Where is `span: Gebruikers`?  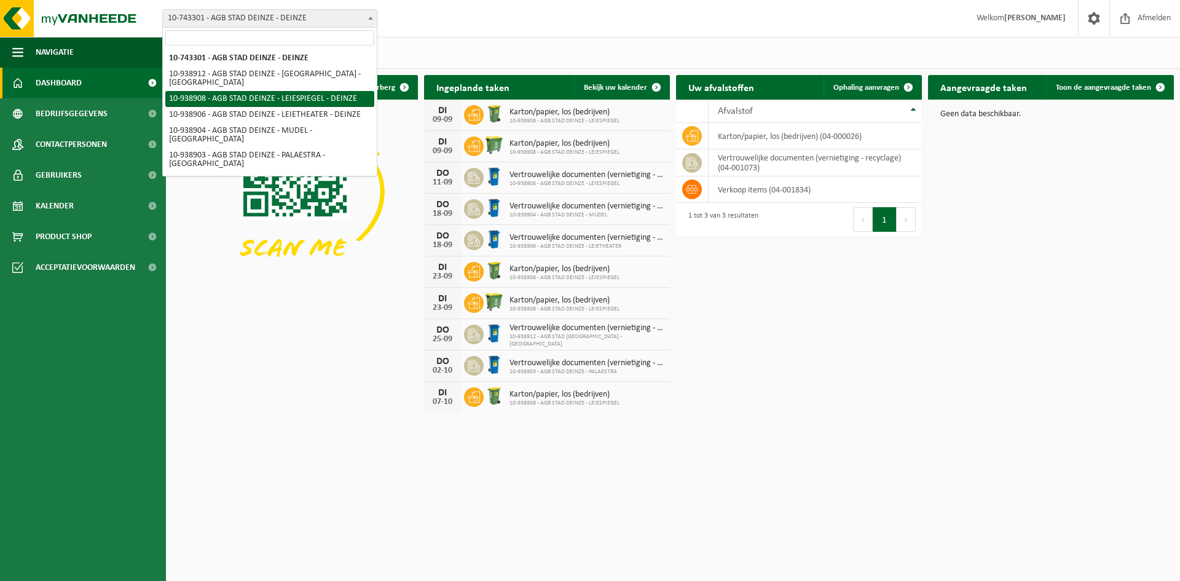 span: Gebruikers is located at coordinates (58, 175).